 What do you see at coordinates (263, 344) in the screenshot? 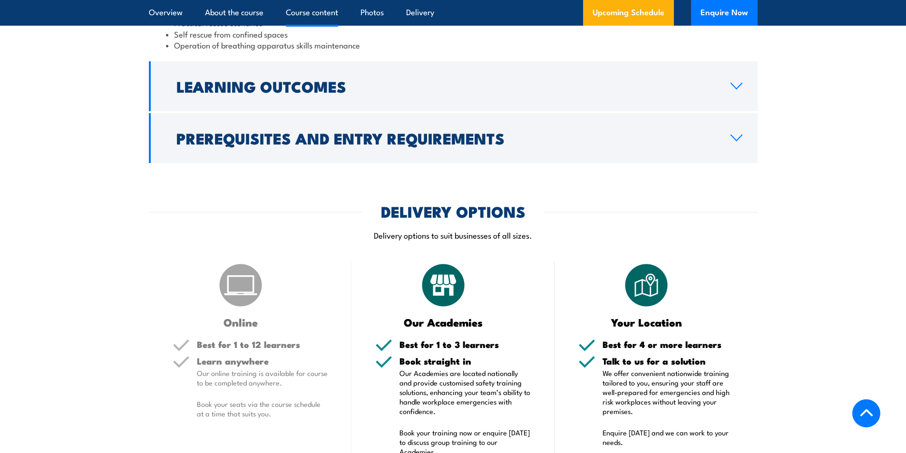
I see `h5: Best for 1 to 12 learners` at bounding box center [263, 344].